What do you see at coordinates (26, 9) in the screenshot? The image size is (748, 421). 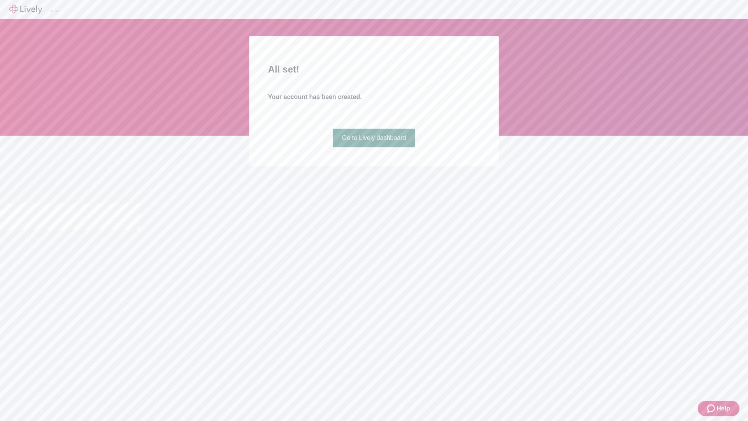 I see `img: Lively` at bounding box center [26, 9].